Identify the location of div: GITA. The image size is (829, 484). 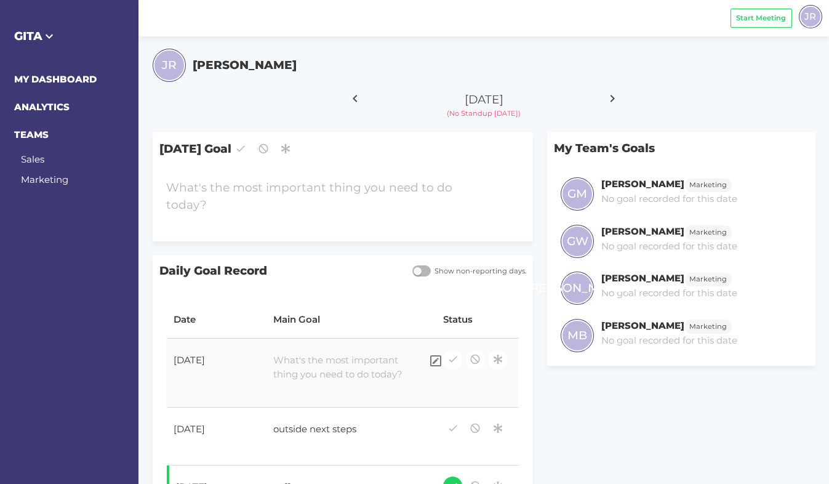
(70, 36).